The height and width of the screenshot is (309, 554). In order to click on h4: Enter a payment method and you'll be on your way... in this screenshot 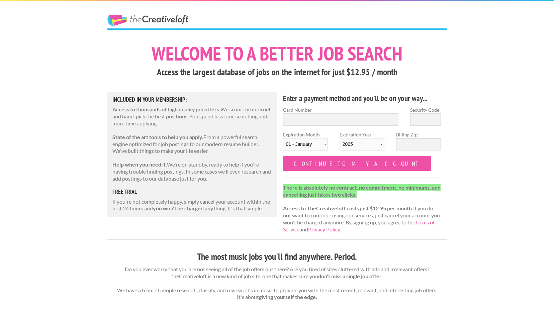, I will do `click(362, 98)`.